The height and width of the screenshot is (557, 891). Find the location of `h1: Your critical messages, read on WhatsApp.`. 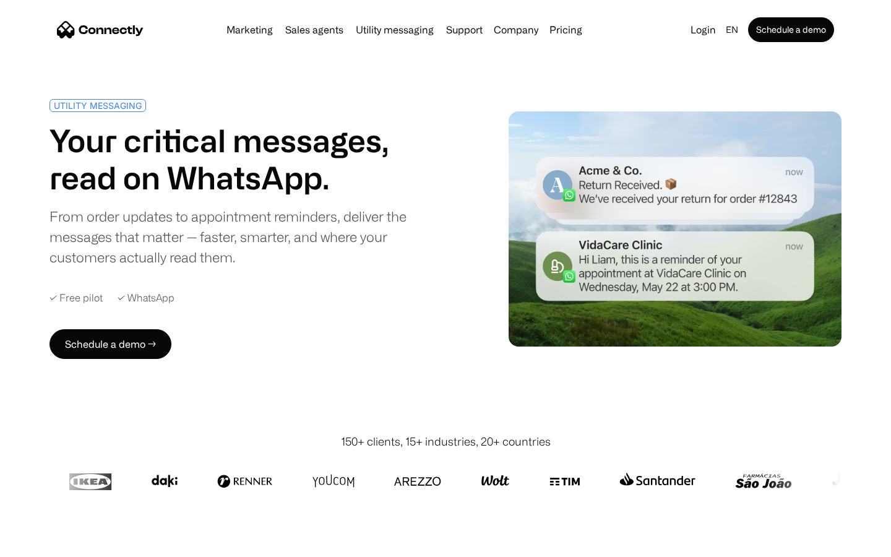

h1: Your critical messages, read on WhatsApp. is located at coordinates (245, 159).